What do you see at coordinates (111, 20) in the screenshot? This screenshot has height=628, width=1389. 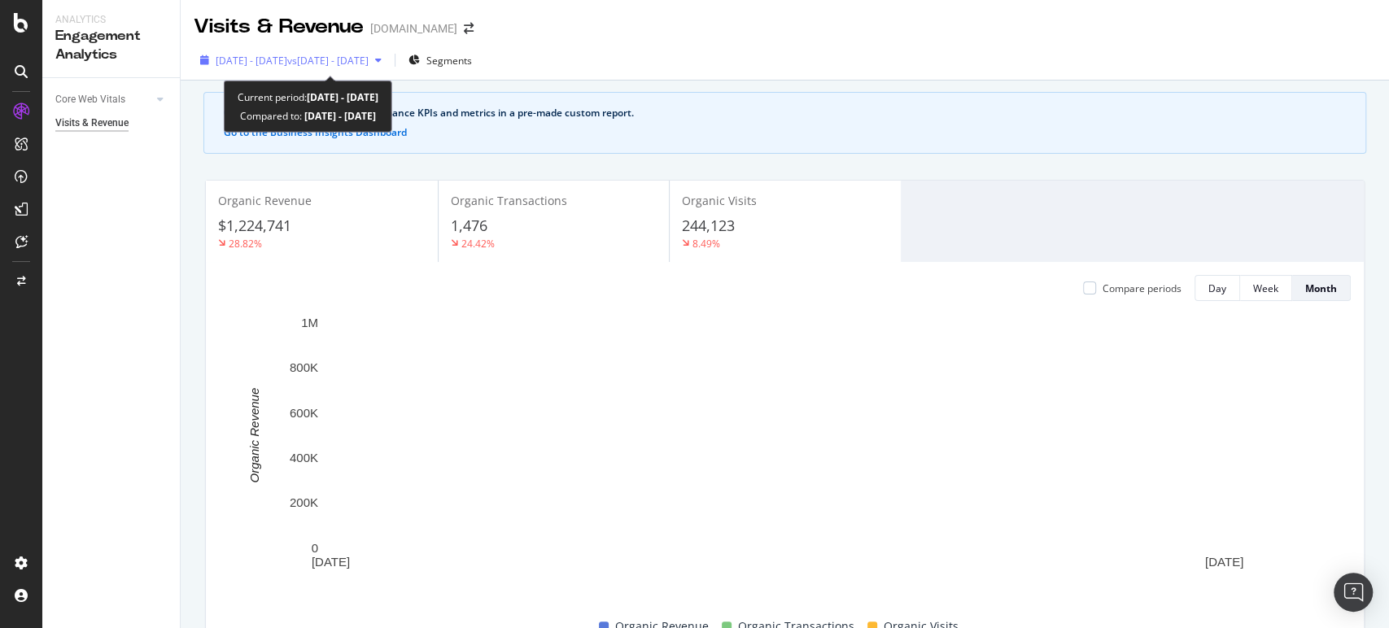 I see `div: Analytics` at bounding box center [111, 20].